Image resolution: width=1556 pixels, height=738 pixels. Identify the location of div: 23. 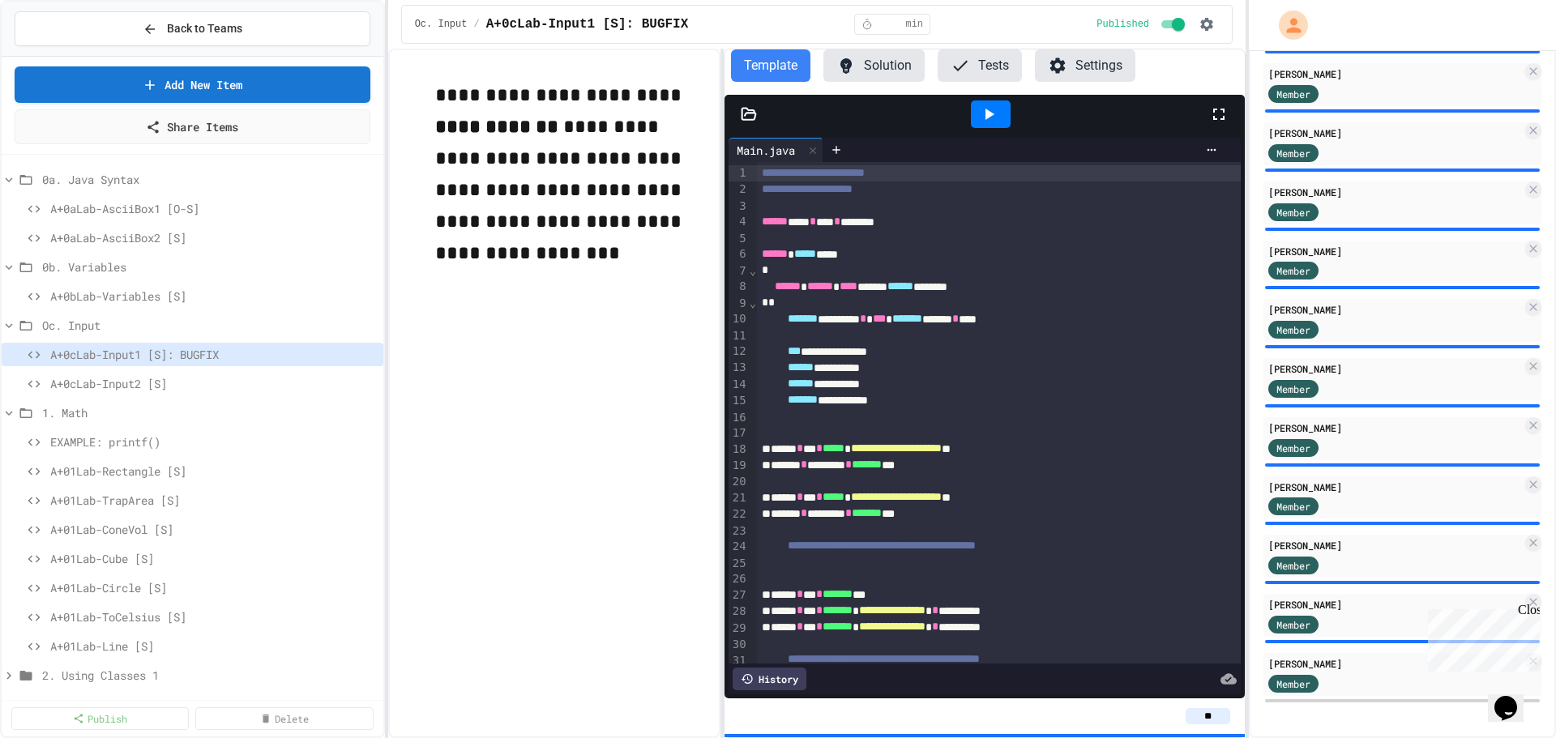
(738, 531).